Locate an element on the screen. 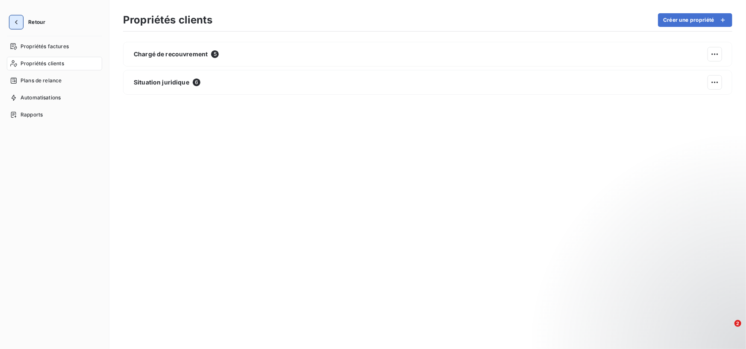  a: Propriétés clients is located at coordinates (54, 64).